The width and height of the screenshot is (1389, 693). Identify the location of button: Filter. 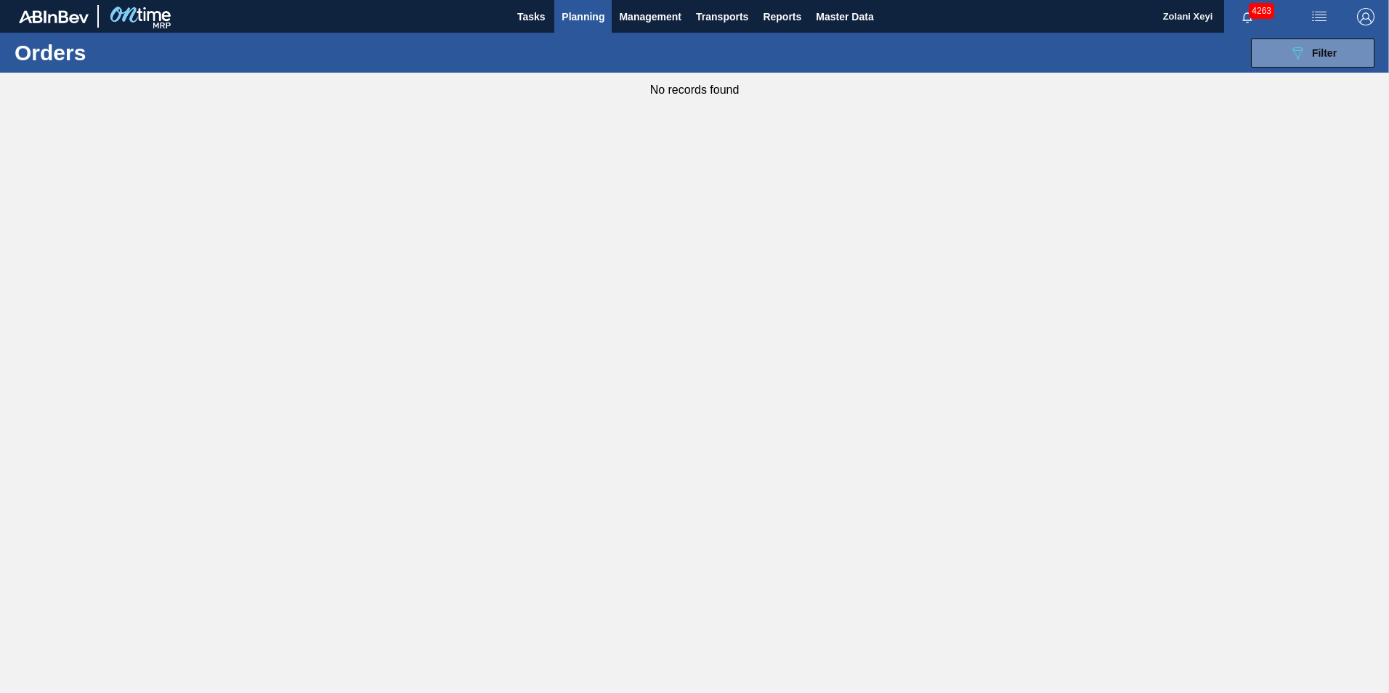
(1312, 53).